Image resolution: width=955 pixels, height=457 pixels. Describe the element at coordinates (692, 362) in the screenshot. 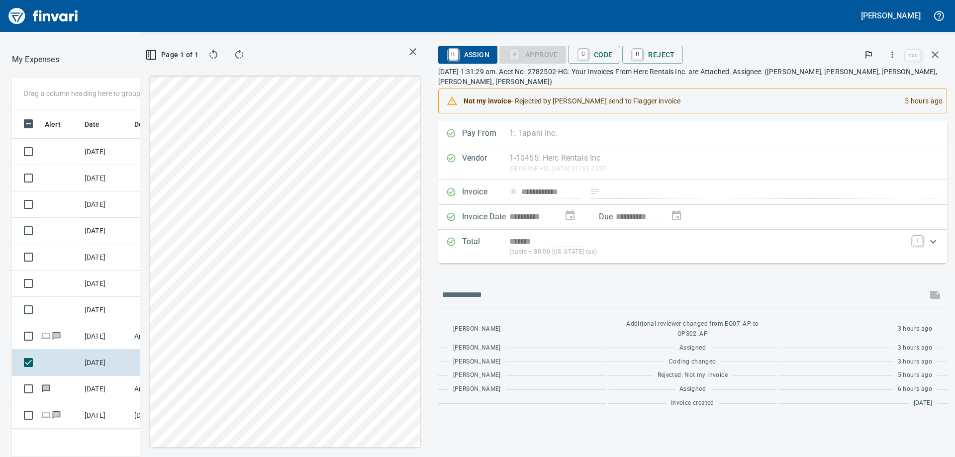

I see `span: Coding changed` at that location.